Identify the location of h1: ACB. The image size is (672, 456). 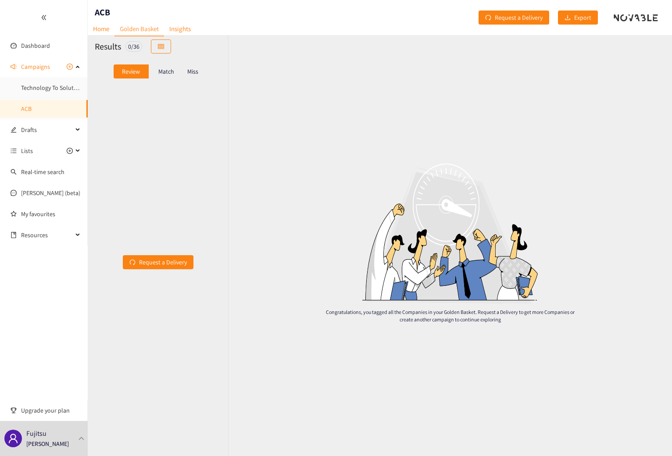
(102, 12).